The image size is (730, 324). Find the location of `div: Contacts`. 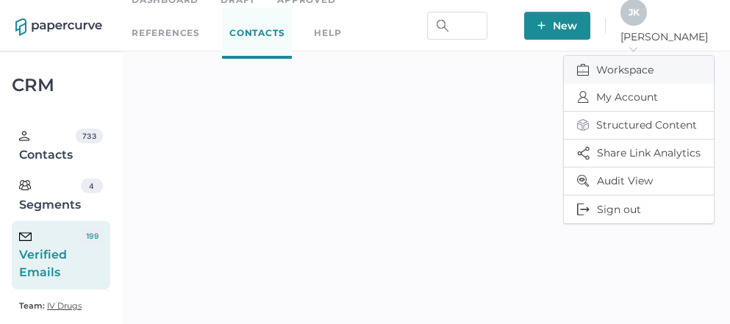

div: Contacts is located at coordinates (47, 146).